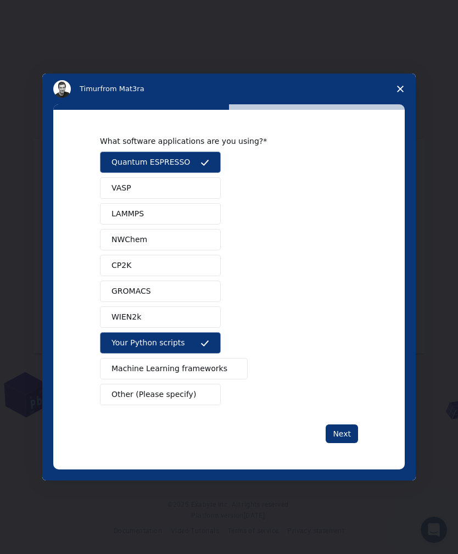  What do you see at coordinates (126, 317) in the screenshot?
I see `span: WIEN2k` at bounding box center [126, 317].